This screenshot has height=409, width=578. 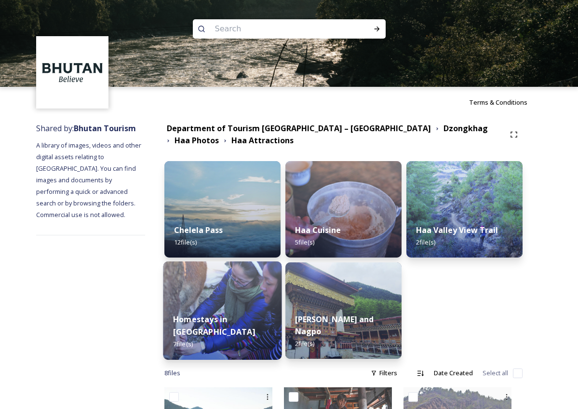 What do you see at coordinates (506, 102) in the screenshot?
I see `a: Terms & Conditions` at bounding box center [506, 102].